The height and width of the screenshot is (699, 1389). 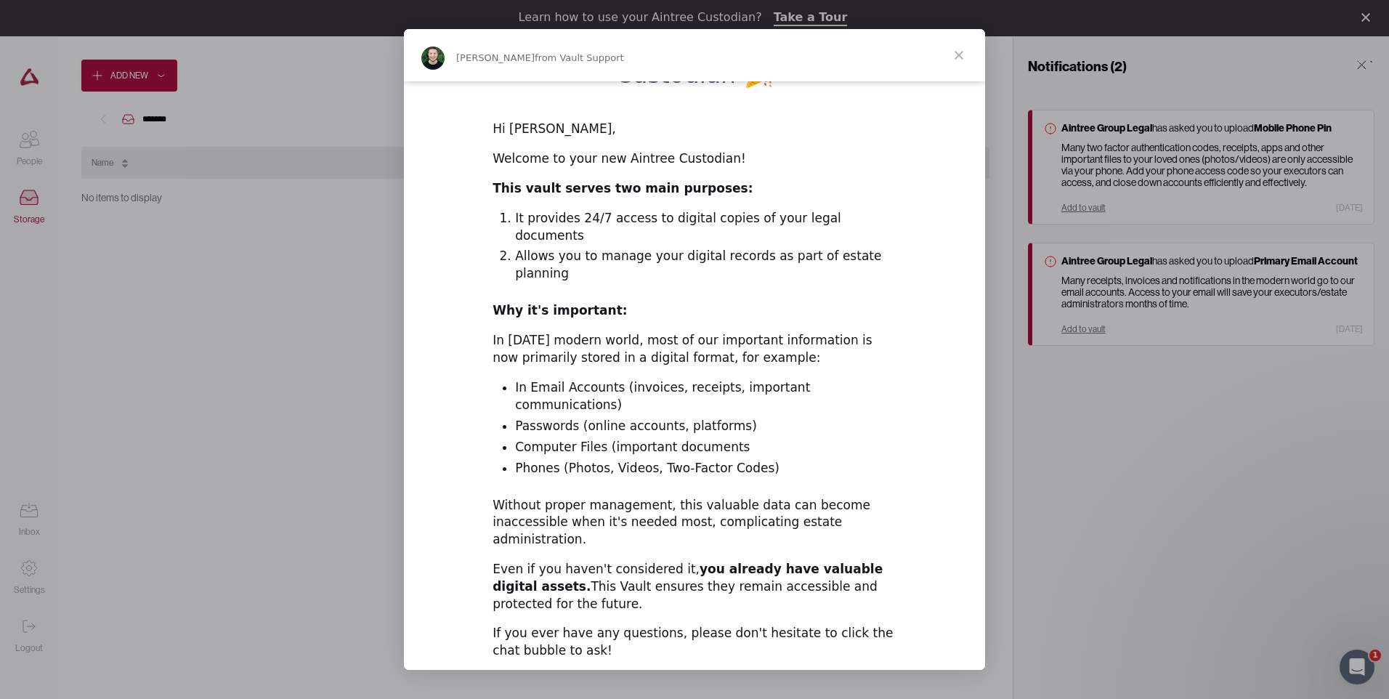 What do you see at coordinates (1369, 17) in the screenshot?
I see `div: Close` at bounding box center [1369, 17].